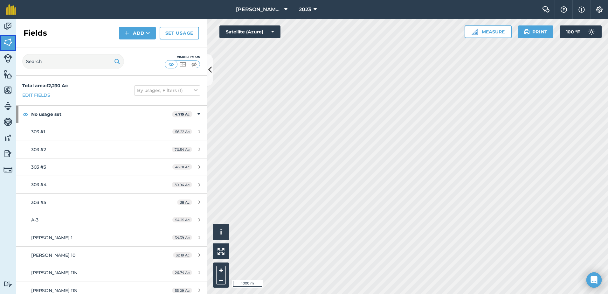 The image size is (608, 294). What do you see at coordinates (38, 202) in the screenshot?
I see `span: 303 #5` at bounding box center [38, 202].